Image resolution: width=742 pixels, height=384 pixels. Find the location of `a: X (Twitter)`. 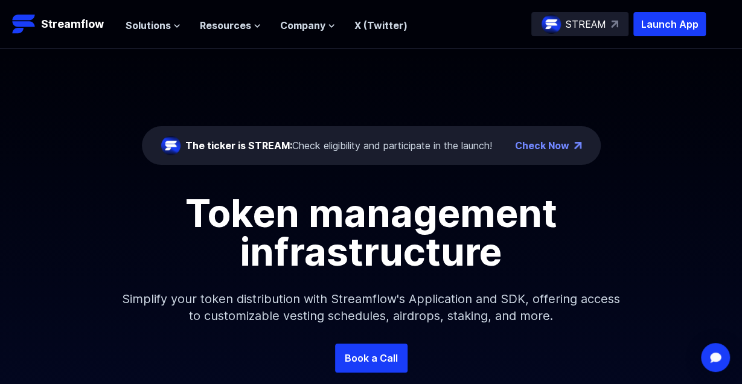

a: X (Twitter) is located at coordinates (381, 25).